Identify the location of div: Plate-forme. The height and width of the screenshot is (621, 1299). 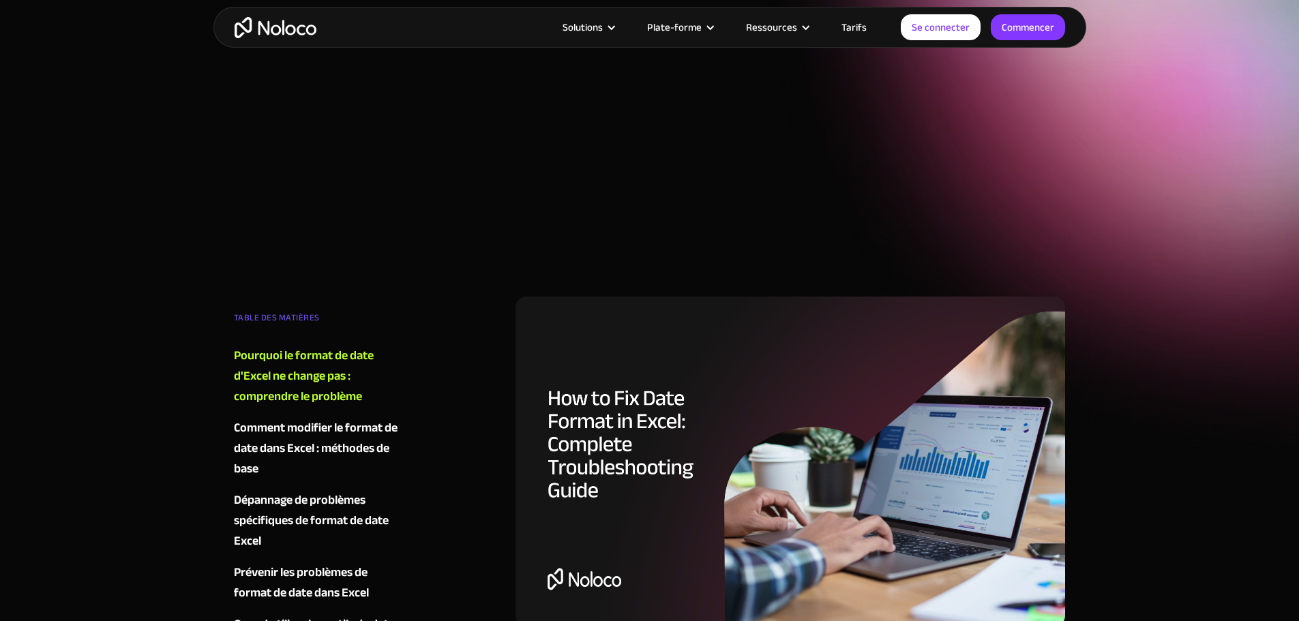
(679, 27).